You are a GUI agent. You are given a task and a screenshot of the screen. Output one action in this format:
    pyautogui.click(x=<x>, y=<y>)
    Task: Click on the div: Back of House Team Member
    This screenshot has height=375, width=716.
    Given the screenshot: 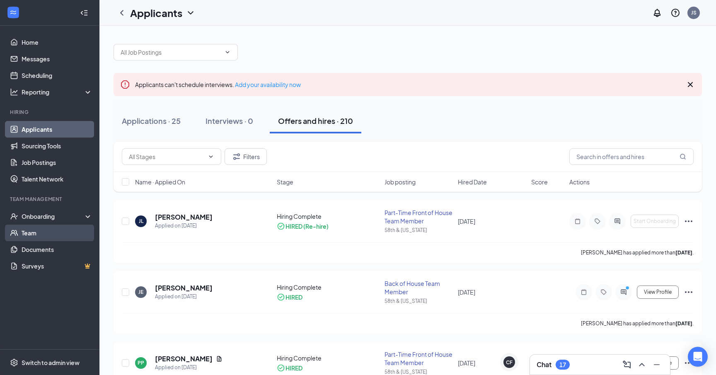 What is the action you would take?
    pyautogui.click(x=419, y=288)
    